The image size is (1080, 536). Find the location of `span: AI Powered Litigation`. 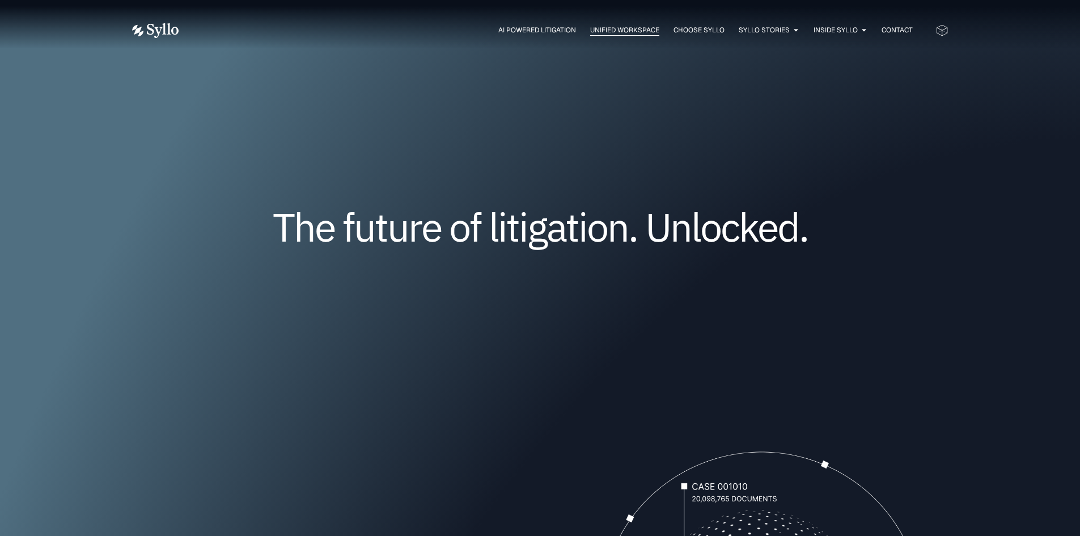

span: AI Powered Litigation is located at coordinates (537, 30).